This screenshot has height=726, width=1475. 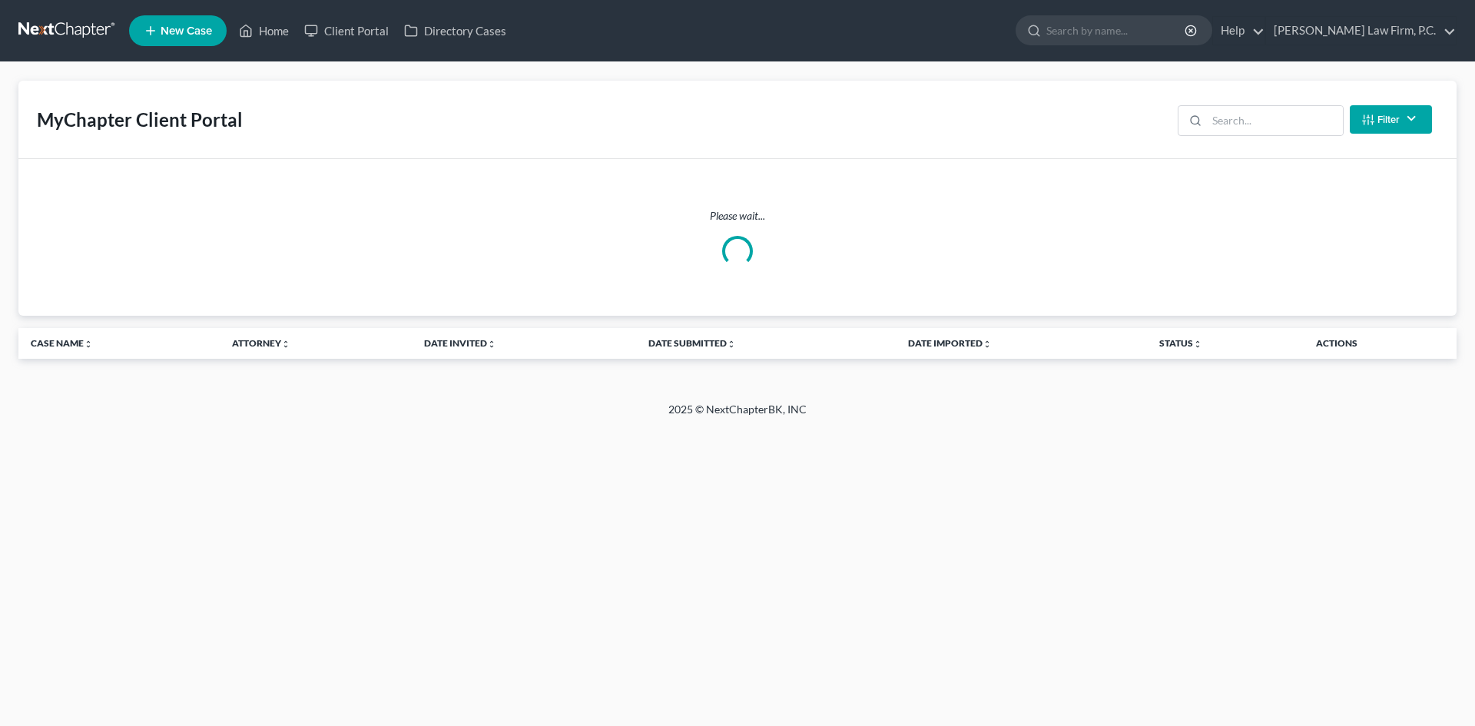 I want to click on a: Date Submittedunfold_more, so click(x=692, y=343).